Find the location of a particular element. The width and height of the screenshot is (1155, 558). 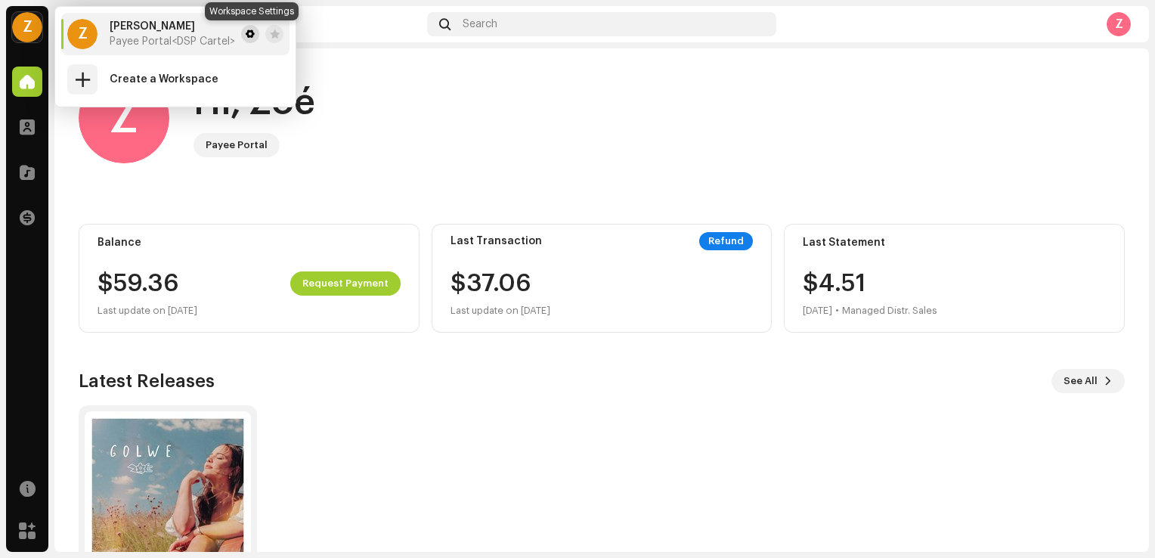

span: <DSP Cartel> is located at coordinates (203, 42).